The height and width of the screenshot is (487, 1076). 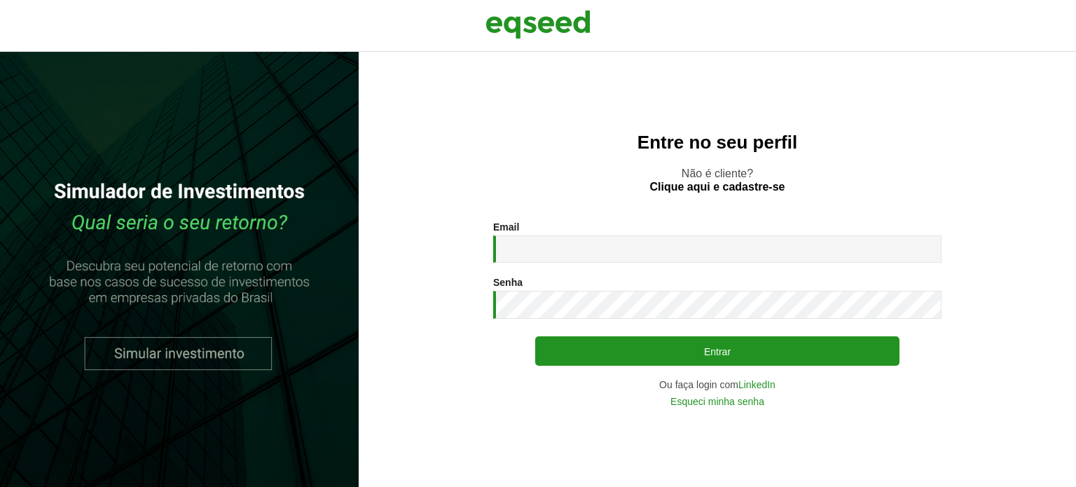 I want to click on a: Esqueci minha senha, so click(x=718, y=402).